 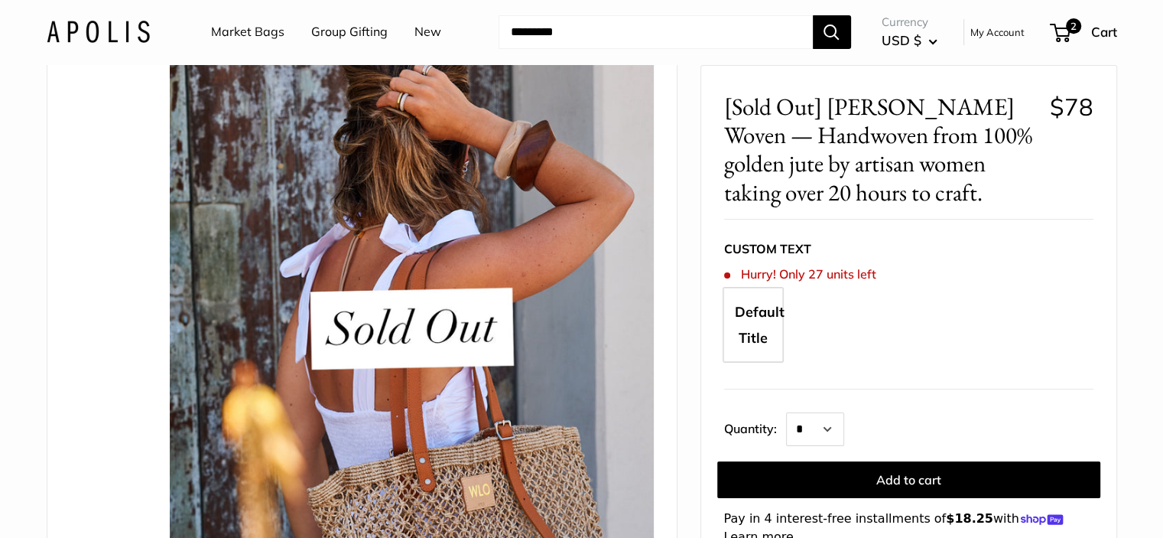 I want to click on label: Quantity:, so click(x=755, y=427).